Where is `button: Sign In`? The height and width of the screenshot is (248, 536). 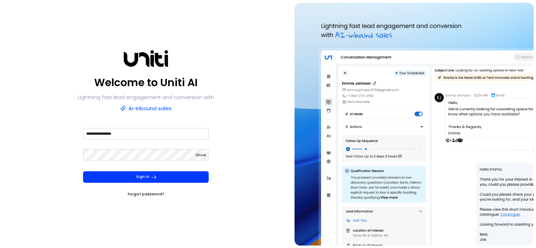 button: Sign In is located at coordinates (146, 177).